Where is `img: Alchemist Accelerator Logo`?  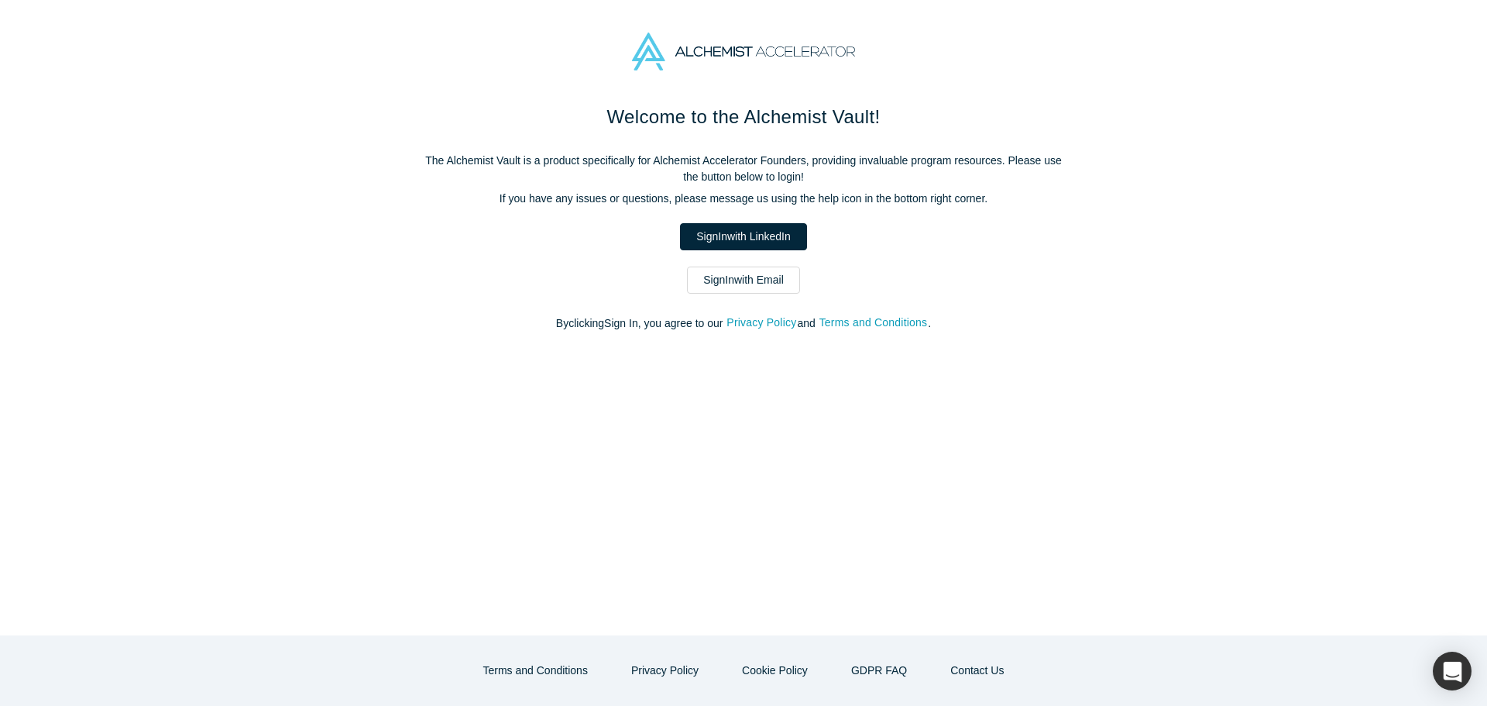
img: Alchemist Accelerator Logo is located at coordinates (744, 51).